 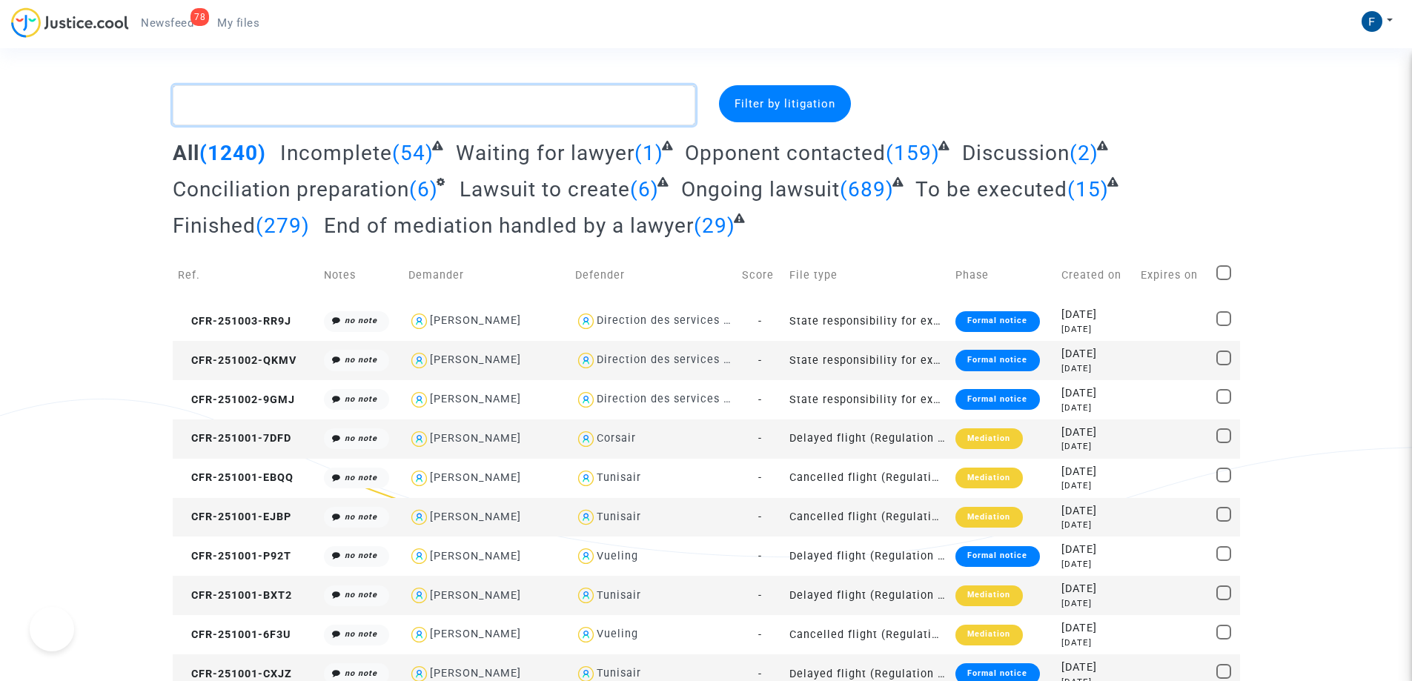 I want to click on a: 78Newsfeed, so click(x=167, y=23).